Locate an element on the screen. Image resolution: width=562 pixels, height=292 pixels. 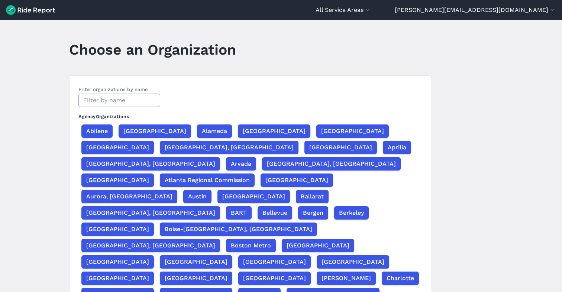
span: Boston Metro is located at coordinates (251, 246).